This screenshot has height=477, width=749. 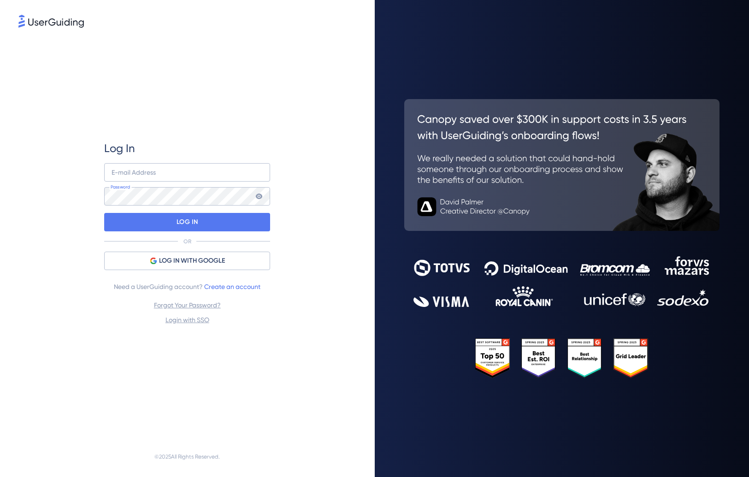 What do you see at coordinates (51, 21) in the screenshot?
I see `img: 8faab4ba6bc7696a72372aa768b0286c.svg` at bounding box center [51, 21].